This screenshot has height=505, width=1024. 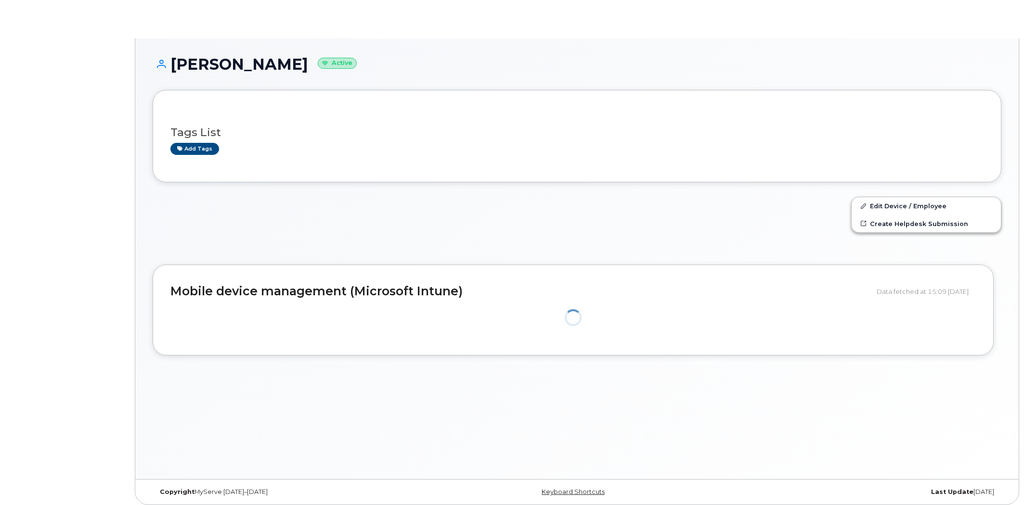 I want to click on strong: Last Update, so click(x=952, y=492).